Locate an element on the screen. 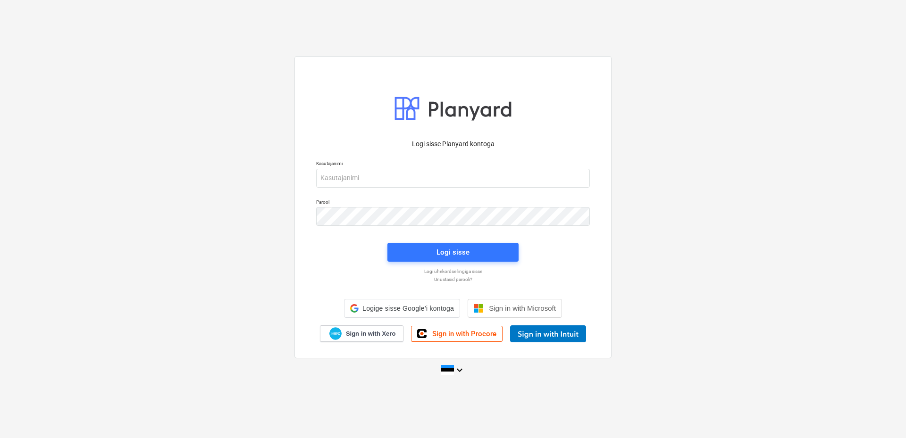  p: Logi ühekordse lingiga sisse is located at coordinates (453, 271).